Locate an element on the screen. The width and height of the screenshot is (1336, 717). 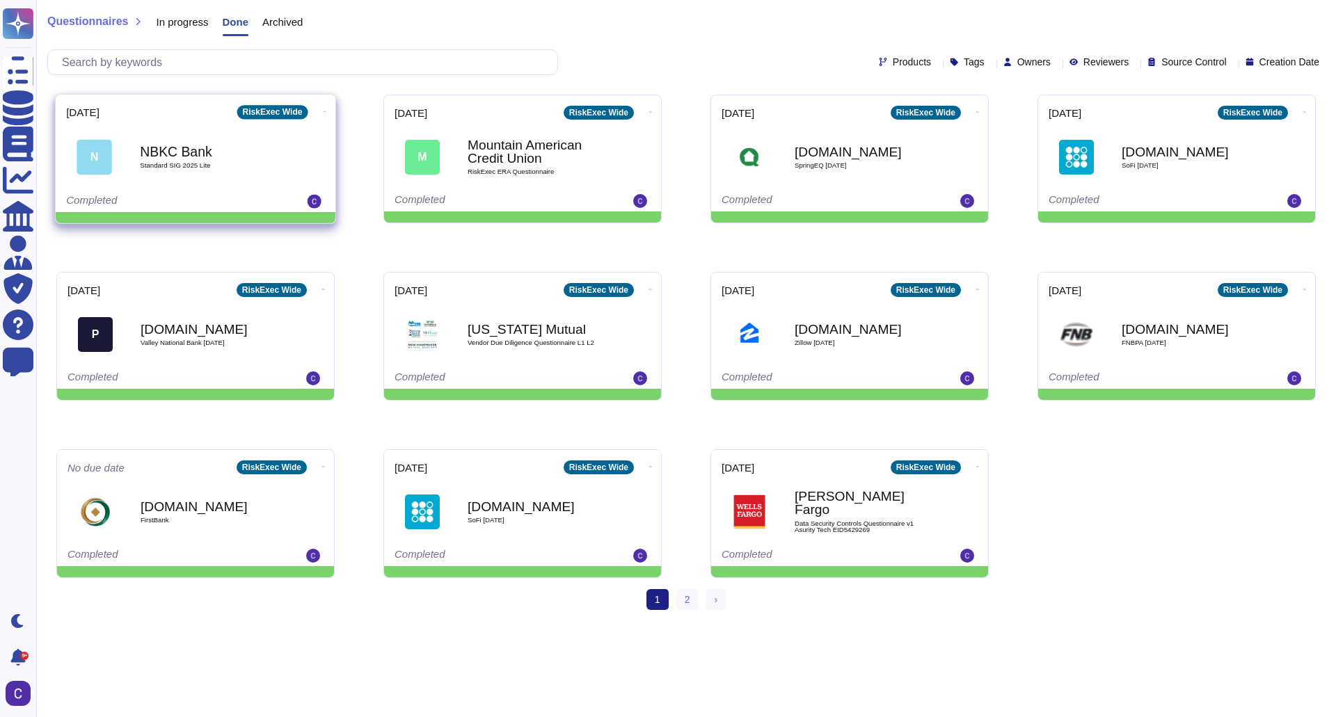
span: FirstBank is located at coordinates (210, 520).